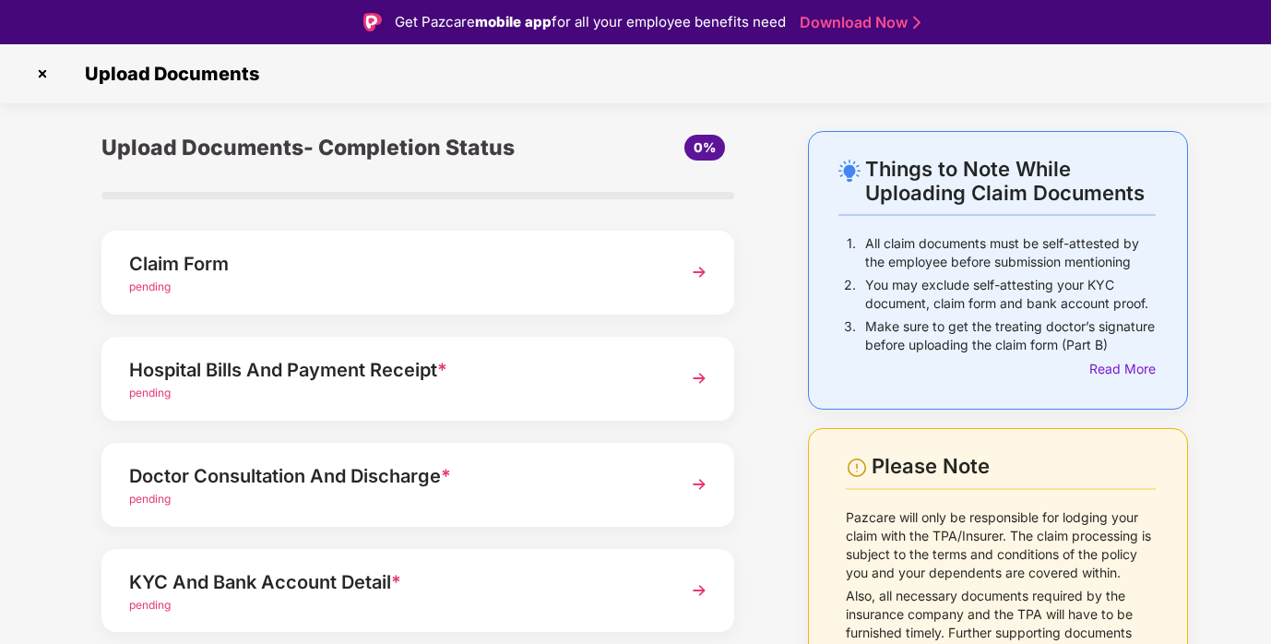 Image resolution: width=1271 pixels, height=644 pixels. What do you see at coordinates (590, 22) in the screenshot?
I see `div: Get Pazcare for all your employee benefits need` at bounding box center [590, 22].